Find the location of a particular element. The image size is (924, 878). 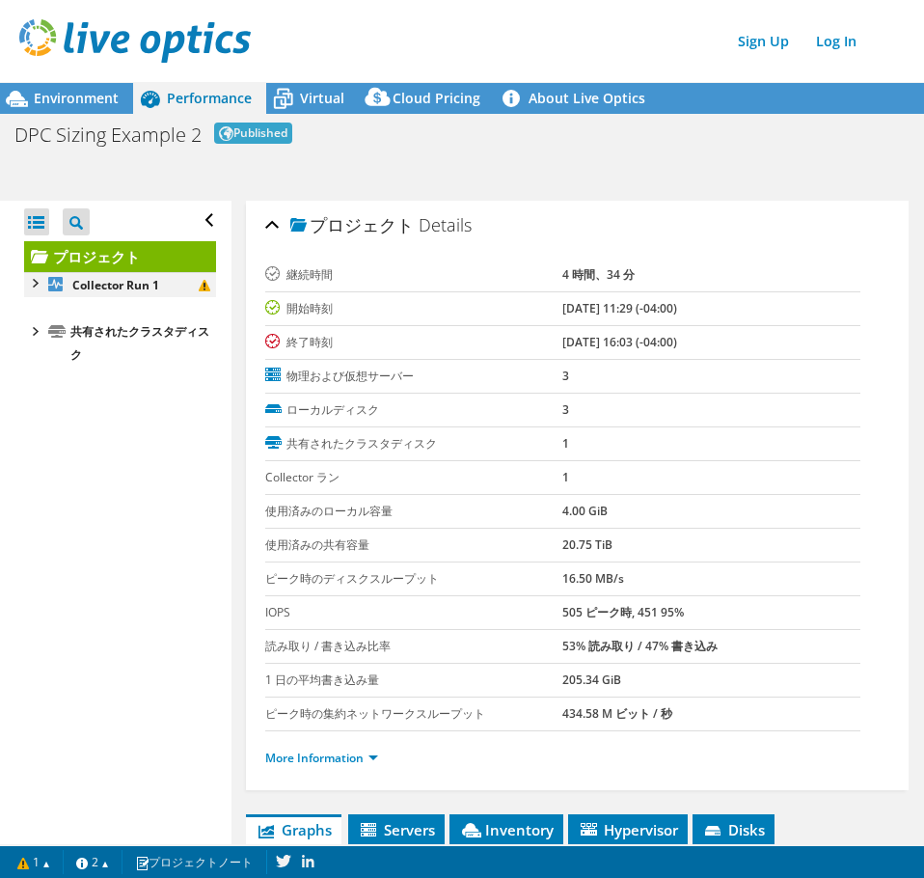

span: Virtual is located at coordinates (322, 97).